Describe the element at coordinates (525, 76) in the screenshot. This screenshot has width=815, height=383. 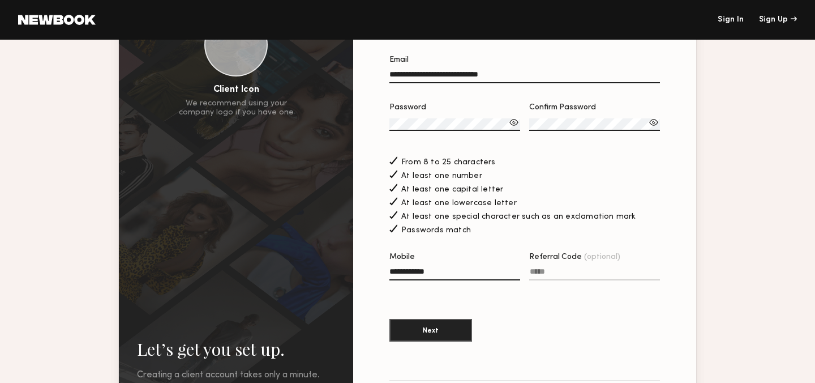
I see `input: Email` at that location.